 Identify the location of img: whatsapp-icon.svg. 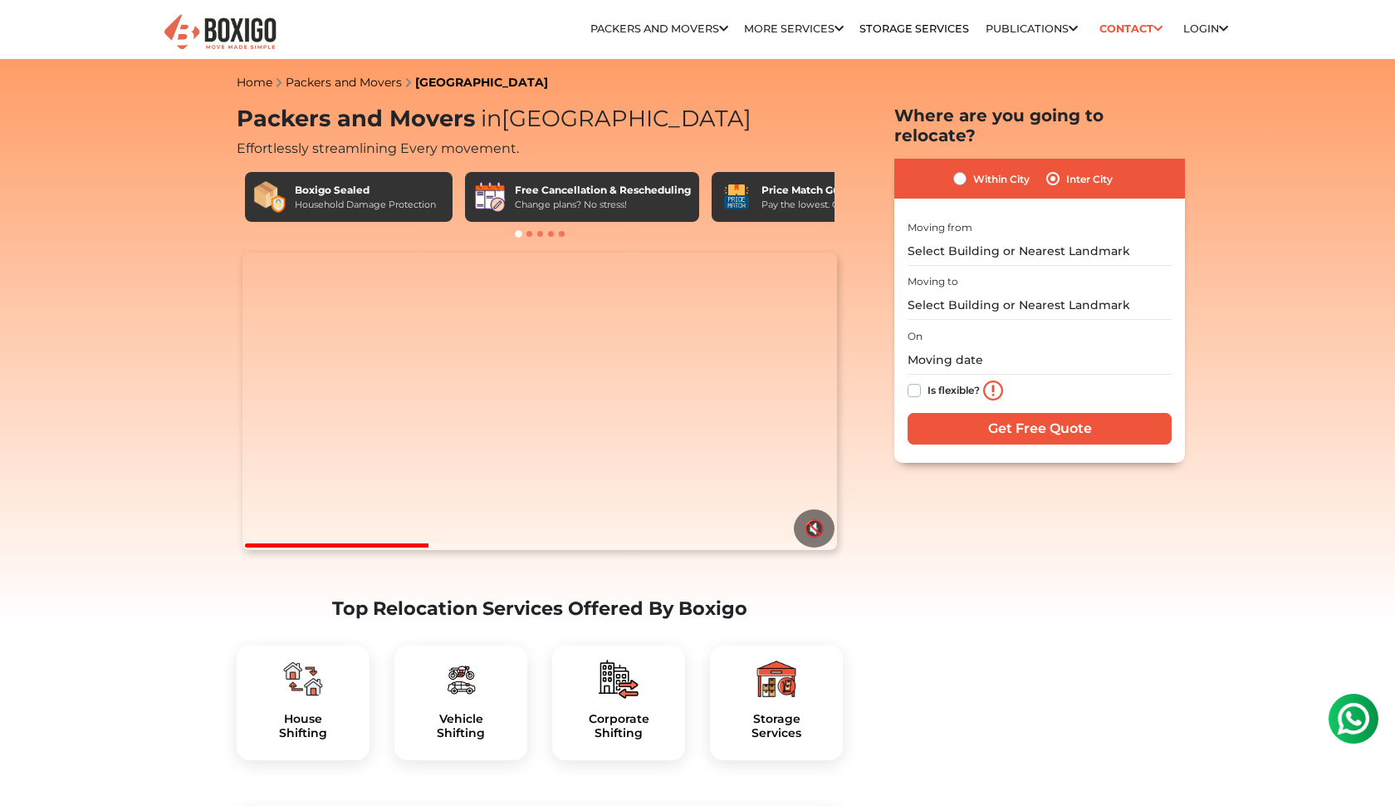
(33, 33).